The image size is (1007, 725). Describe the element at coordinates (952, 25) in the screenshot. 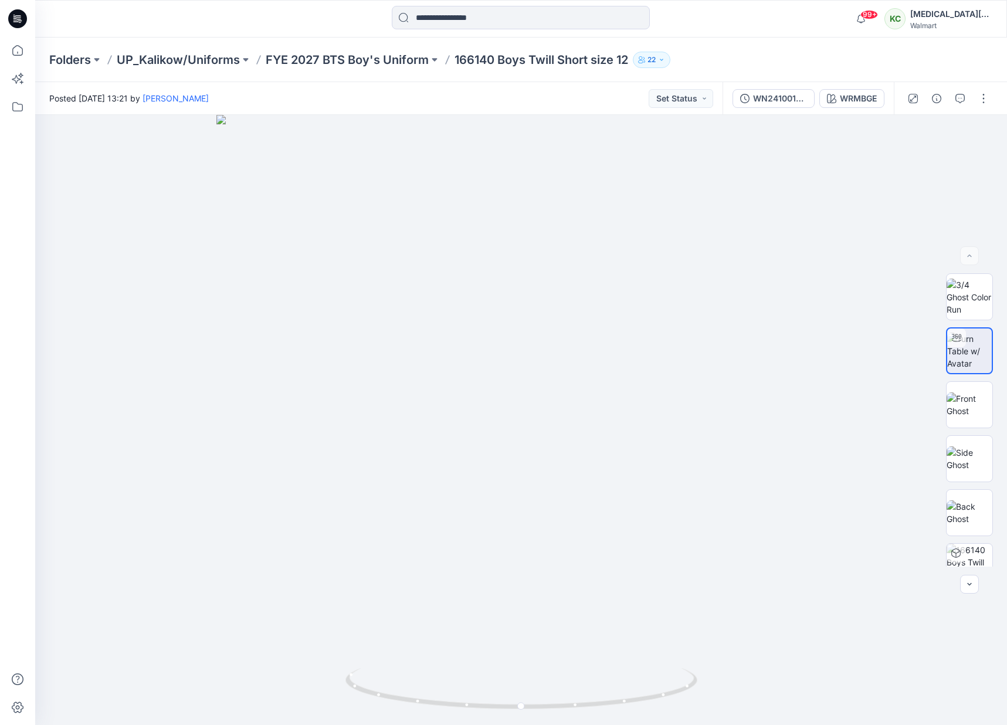

I see `div: Walmart` at that location.